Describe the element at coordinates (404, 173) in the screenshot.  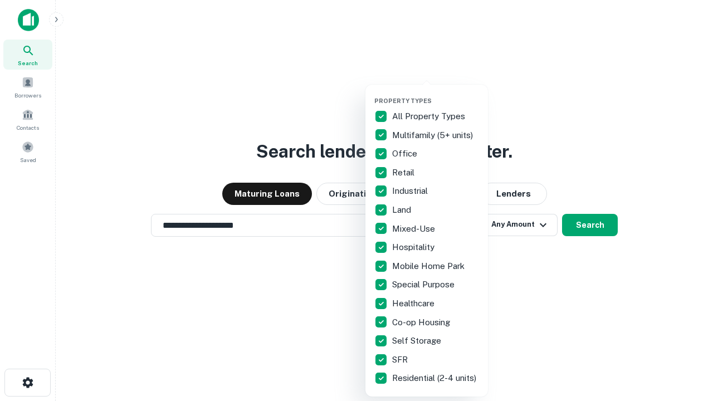
I see `p: Retail` at that location.